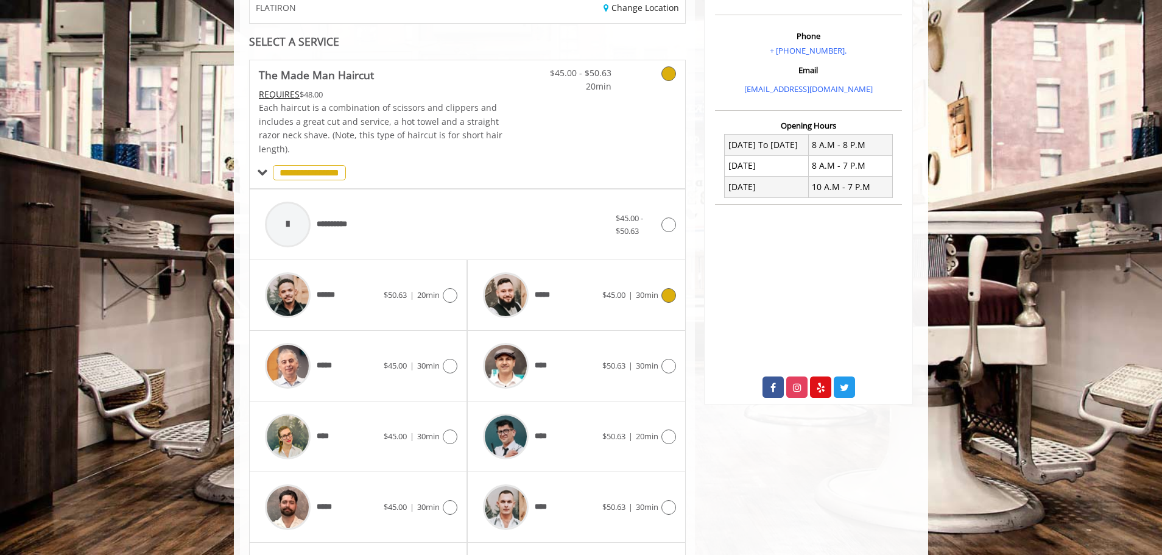 This screenshot has height=555, width=1162. What do you see at coordinates (850, 187) in the screenshot?
I see `td: 10 A.M - 7 P.M` at bounding box center [850, 187].